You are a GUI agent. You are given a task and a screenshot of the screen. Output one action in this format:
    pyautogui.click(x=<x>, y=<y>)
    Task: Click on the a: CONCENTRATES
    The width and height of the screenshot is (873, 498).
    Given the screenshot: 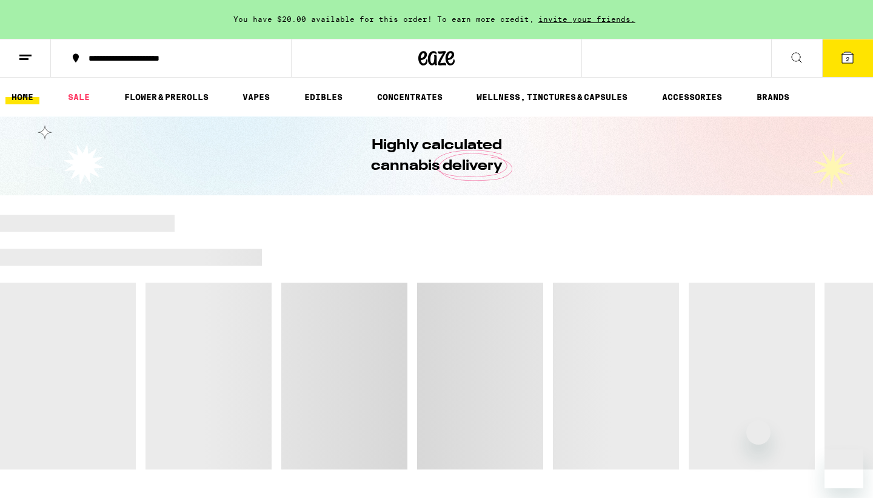 What is the action you would take?
    pyautogui.click(x=410, y=97)
    